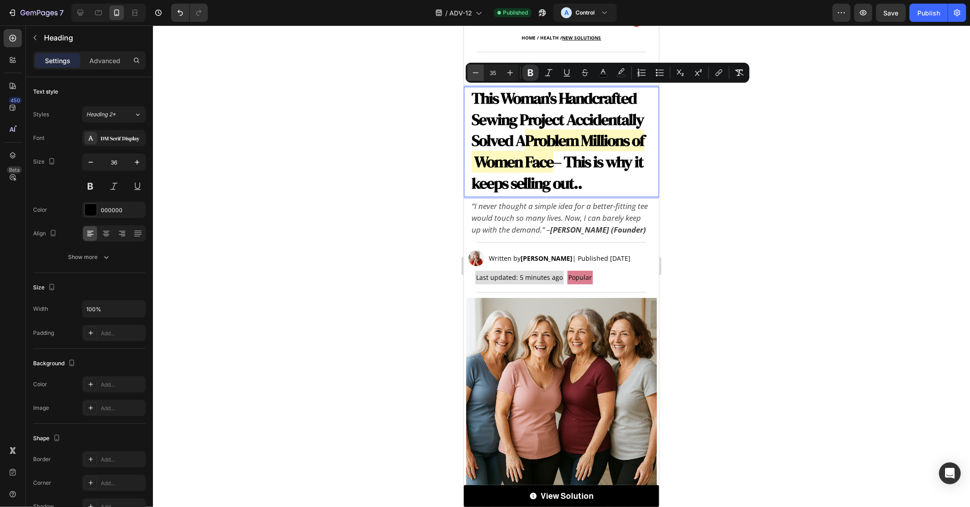 Image resolution: width=970 pixels, height=507 pixels. I want to click on p: Last updated: 5 minutes ago, so click(55, 251).